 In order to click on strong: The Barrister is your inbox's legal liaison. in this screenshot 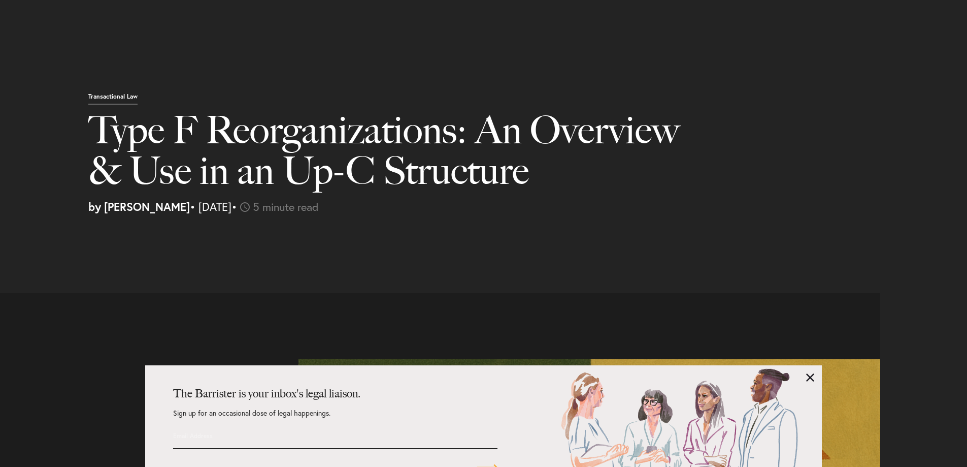, I will do `click(267, 393)`.